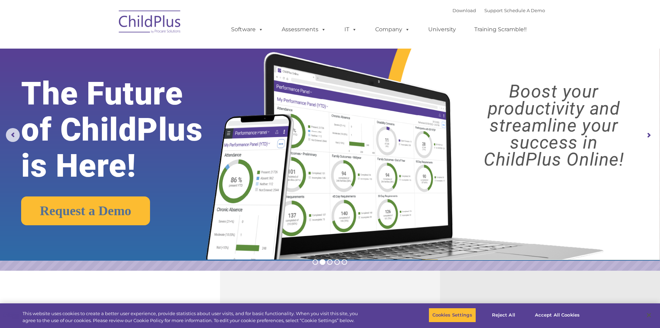  What do you see at coordinates (452, 315) in the screenshot?
I see `button: Cookies Settings` at bounding box center [452, 315].